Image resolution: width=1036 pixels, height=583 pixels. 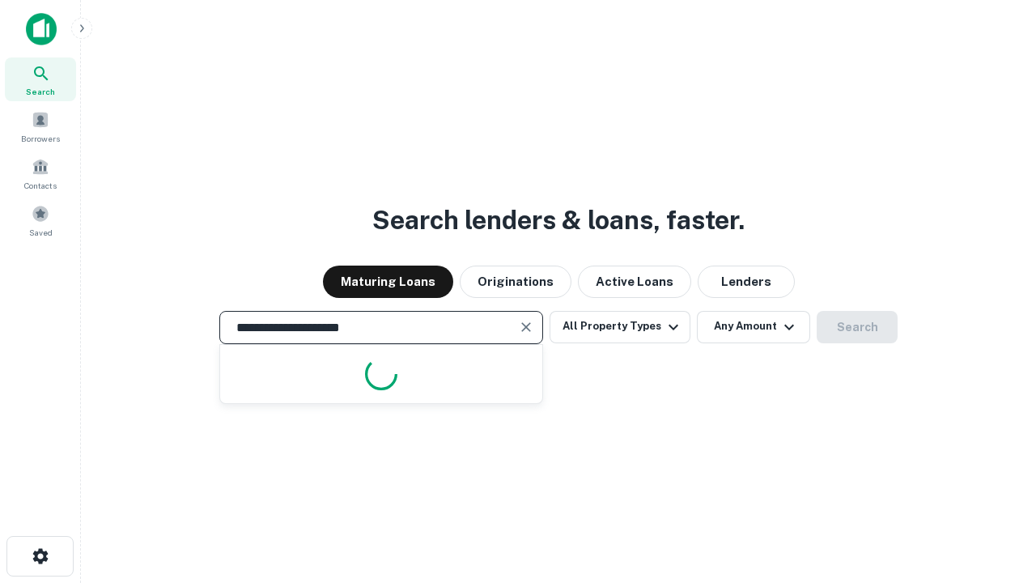 I want to click on img: capitalize-icon.png, so click(x=41, y=29).